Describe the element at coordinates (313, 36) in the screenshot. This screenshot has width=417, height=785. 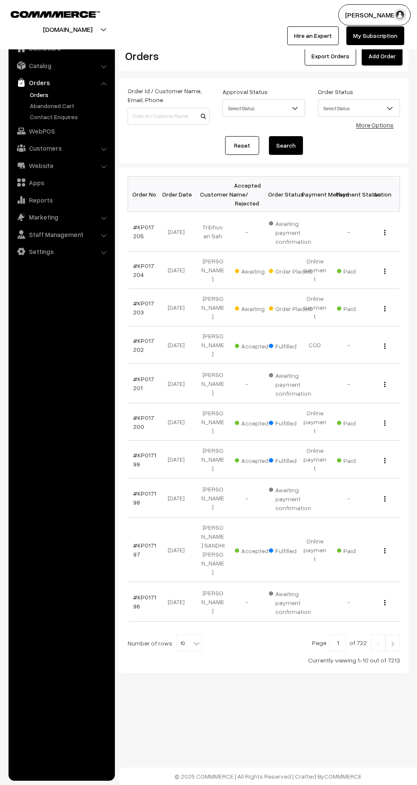
I see `a: Hire an Expert` at that location.